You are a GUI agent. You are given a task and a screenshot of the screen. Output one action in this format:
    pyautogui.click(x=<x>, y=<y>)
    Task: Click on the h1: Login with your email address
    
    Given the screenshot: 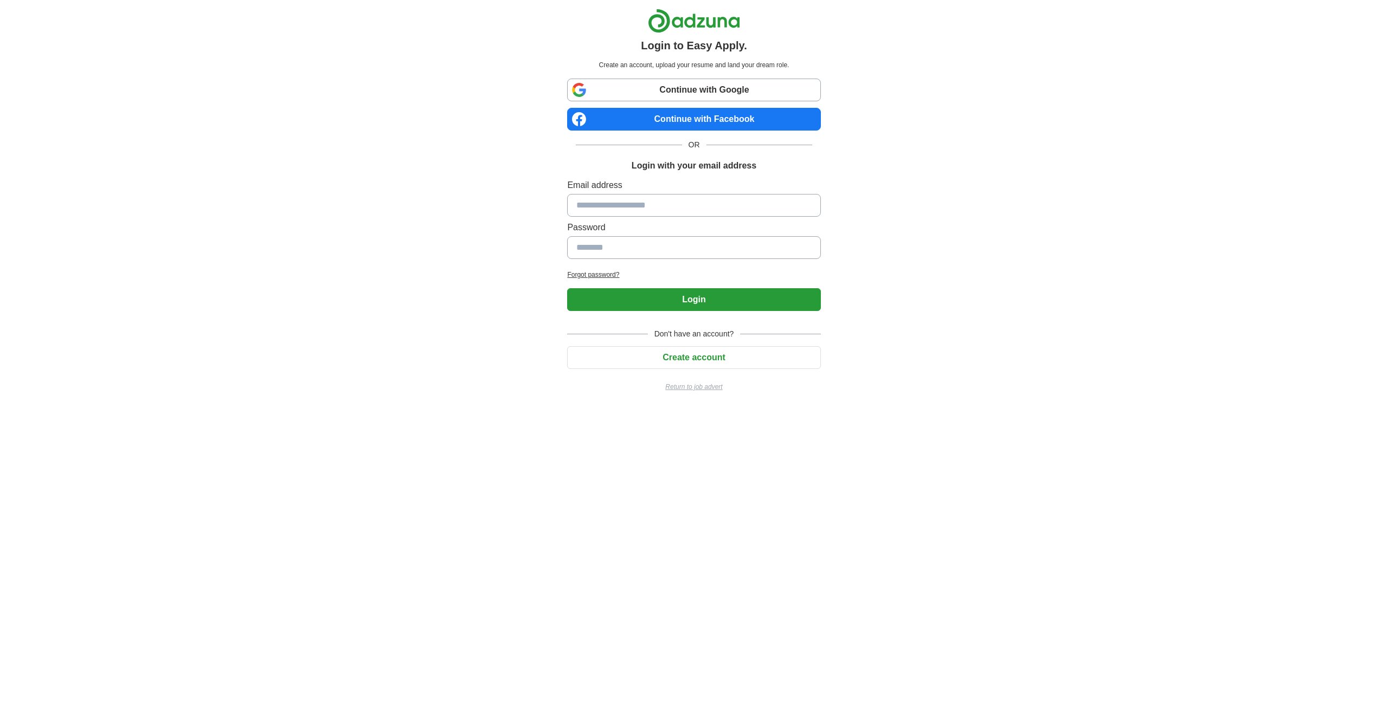 What is the action you would take?
    pyautogui.click(x=694, y=166)
    